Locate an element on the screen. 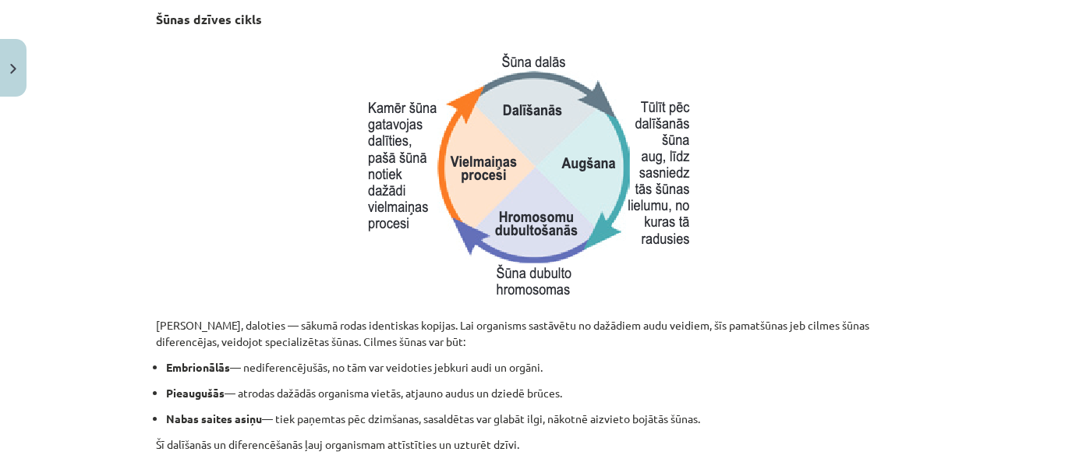 The height and width of the screenshot is (473, 1065). p: — nediferencējušās, no tām var veidoties jebkuri audi un orgāni. is located at coordinates (537, 367).